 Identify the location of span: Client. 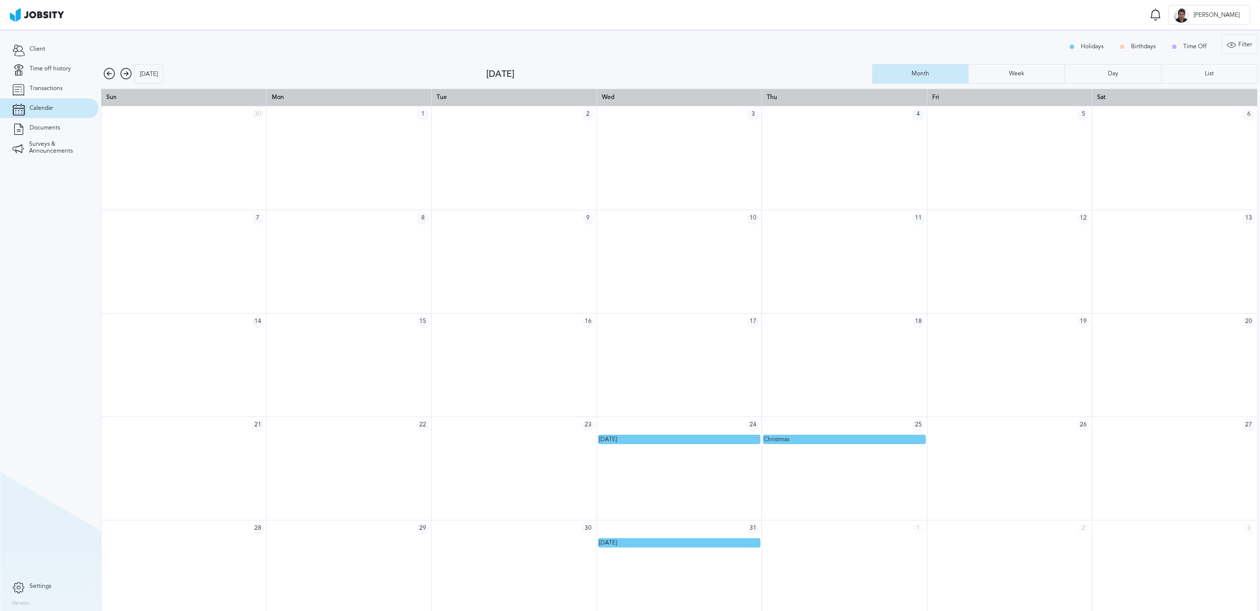
(37, 49).